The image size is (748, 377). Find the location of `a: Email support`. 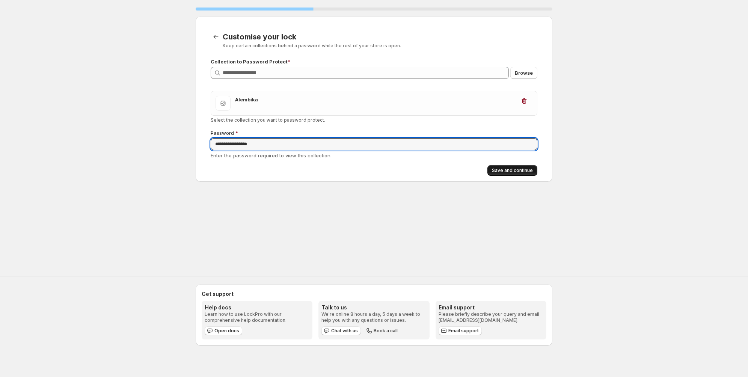

a: Email support is located at coordinates (460, 331).